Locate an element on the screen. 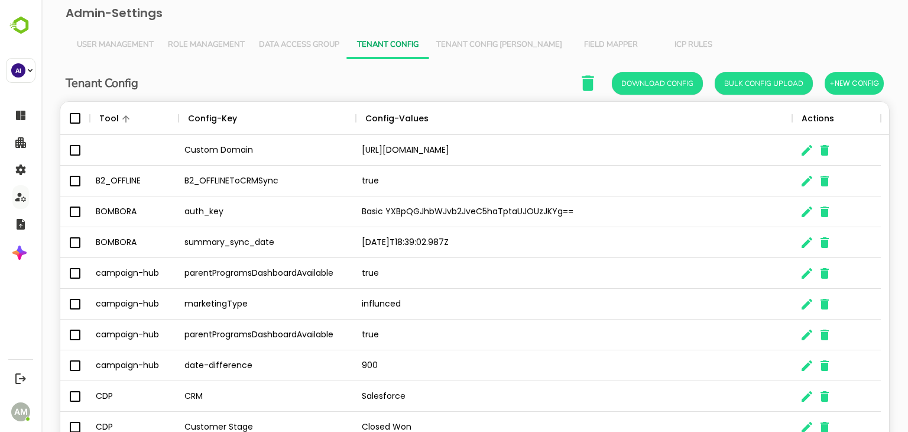  span: Role Management is located at coordinates (165, 45).